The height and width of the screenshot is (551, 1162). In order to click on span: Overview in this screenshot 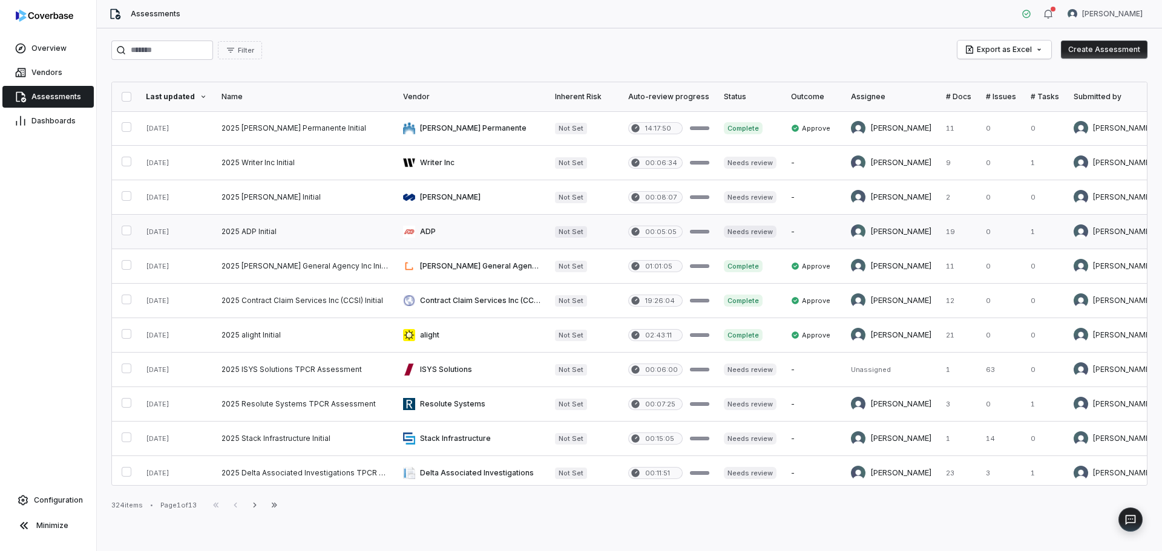, I will do `click(49, 48)`.